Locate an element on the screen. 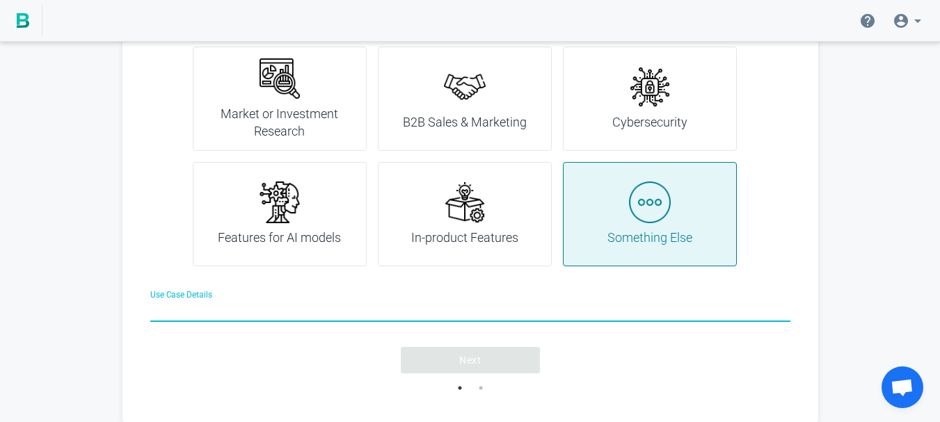 The image size is (940, 422). span: Next is located at coordinates (470, 360).